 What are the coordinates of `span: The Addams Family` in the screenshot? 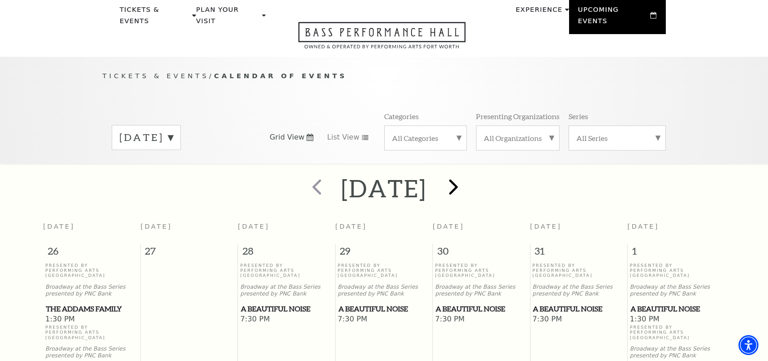 It's located at (92, 309).